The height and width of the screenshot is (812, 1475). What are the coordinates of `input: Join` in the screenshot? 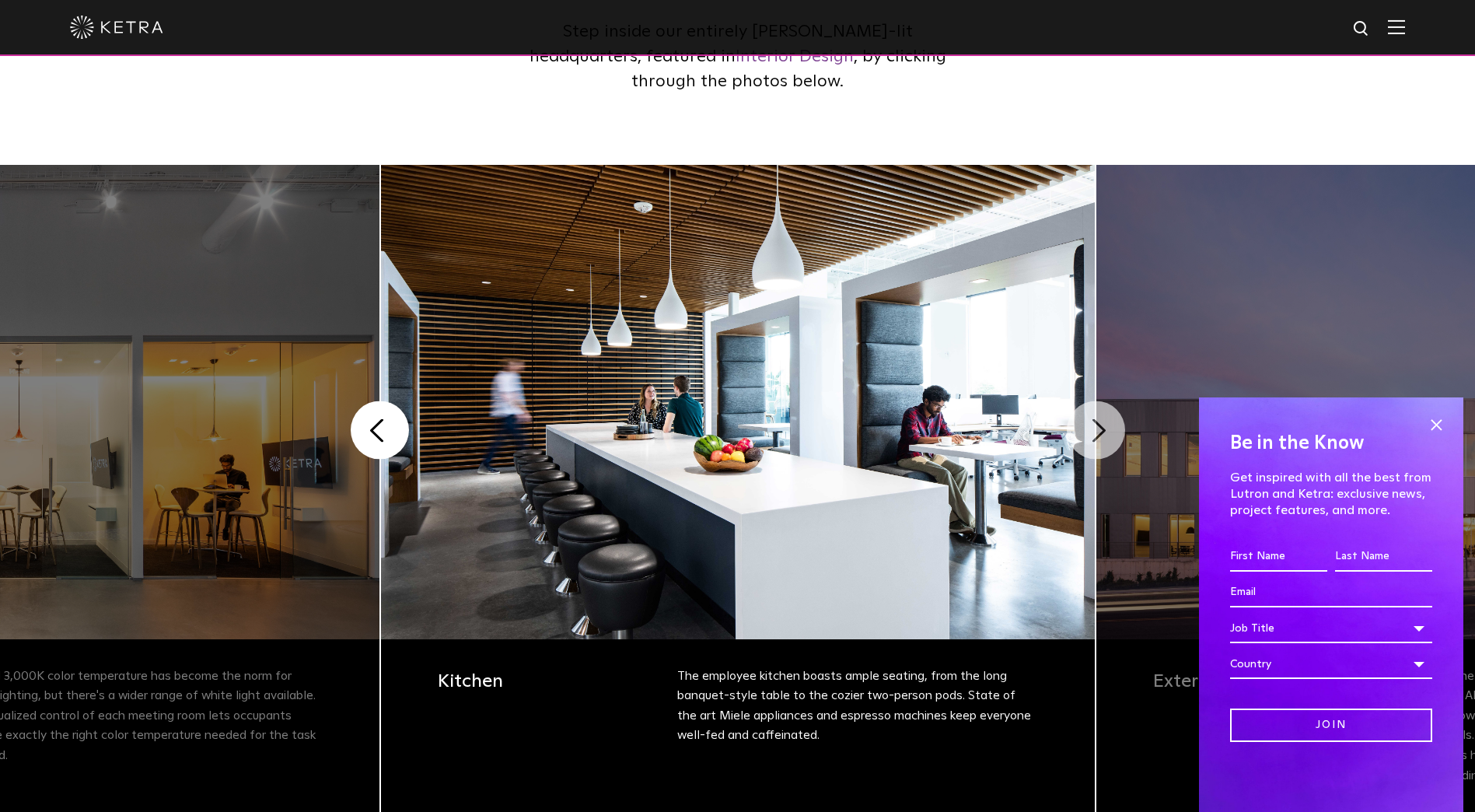 It's located at (1331, 725).